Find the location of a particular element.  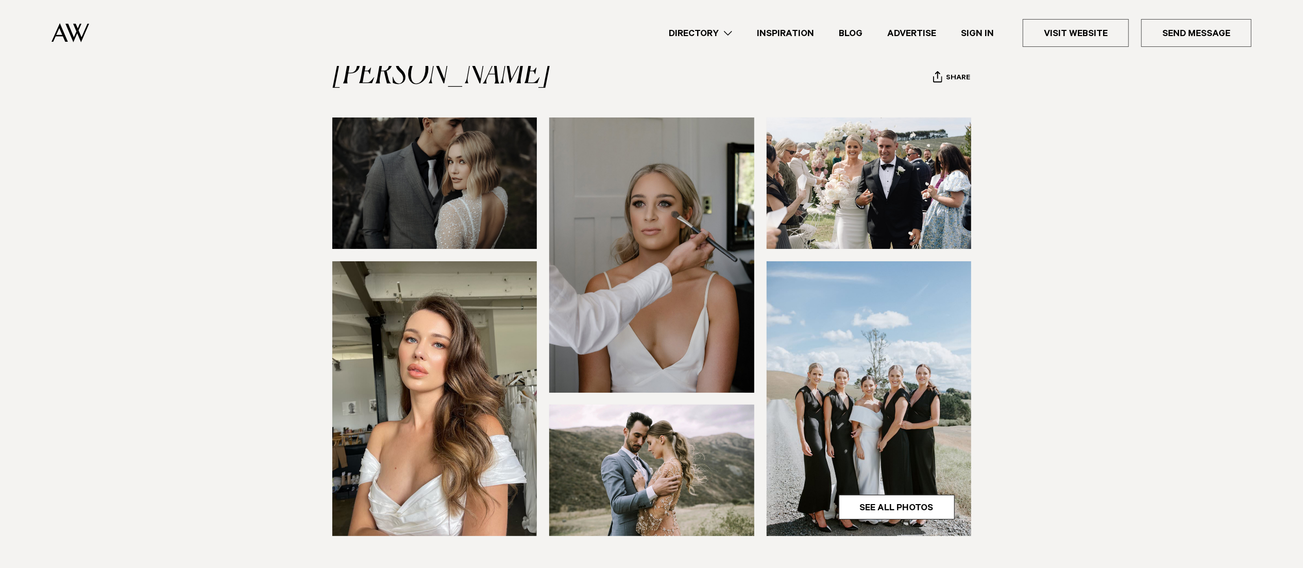

a: Visit Website is located at coordinates (1076, 33).